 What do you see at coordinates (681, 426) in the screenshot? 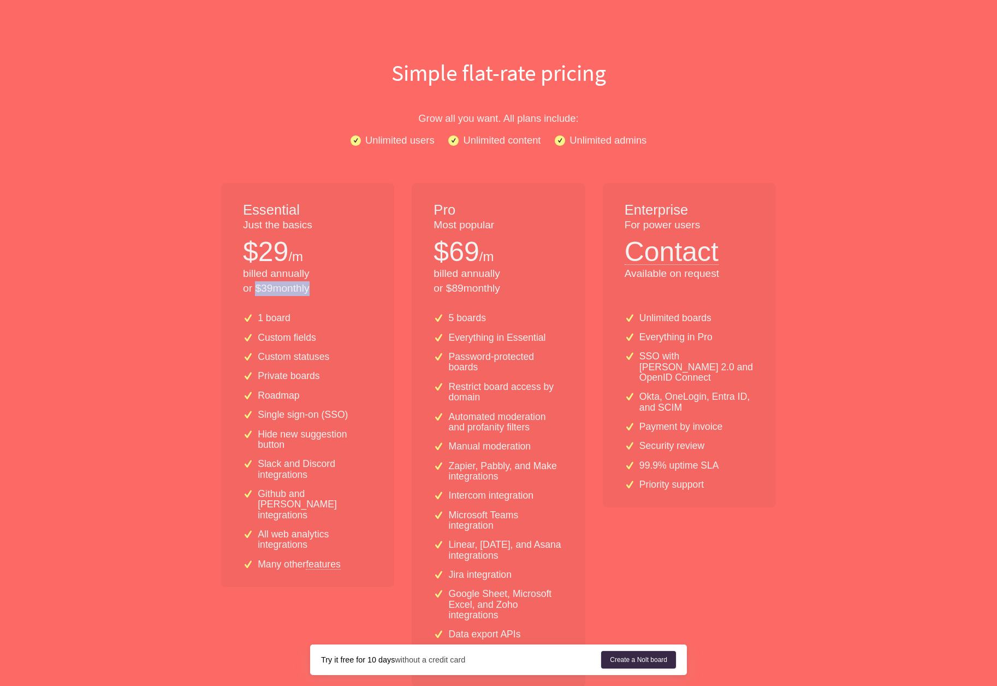
I see `p: Payment by invoice` at bounding box center [681, 426].